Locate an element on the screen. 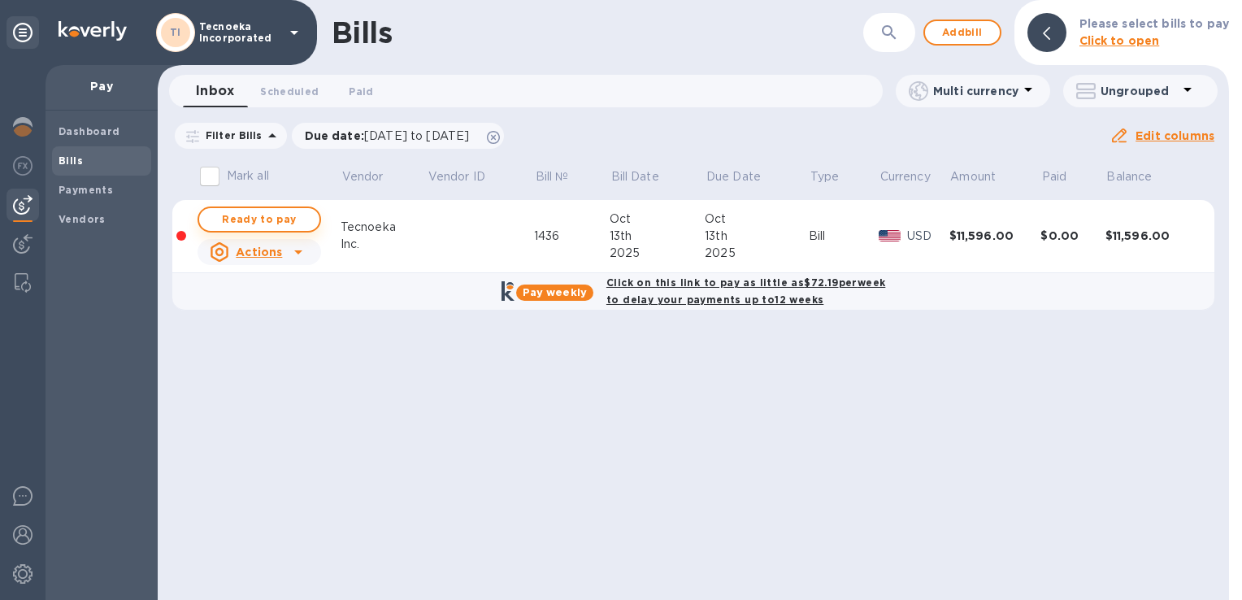 The image size is (1242, 600). span: Ready to pay is located at coordinates (259, 220).